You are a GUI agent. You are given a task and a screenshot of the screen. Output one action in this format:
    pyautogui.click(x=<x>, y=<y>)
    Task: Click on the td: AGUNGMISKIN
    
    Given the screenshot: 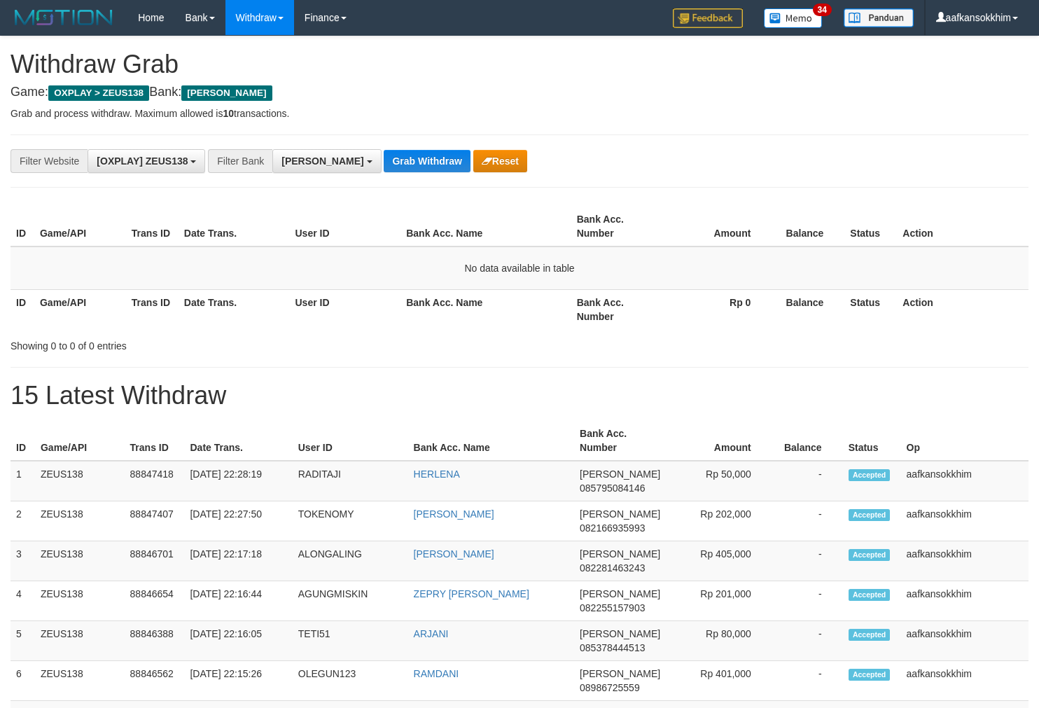 What is the action you would take?
    pyautogui.click(x=350, y=601)
    